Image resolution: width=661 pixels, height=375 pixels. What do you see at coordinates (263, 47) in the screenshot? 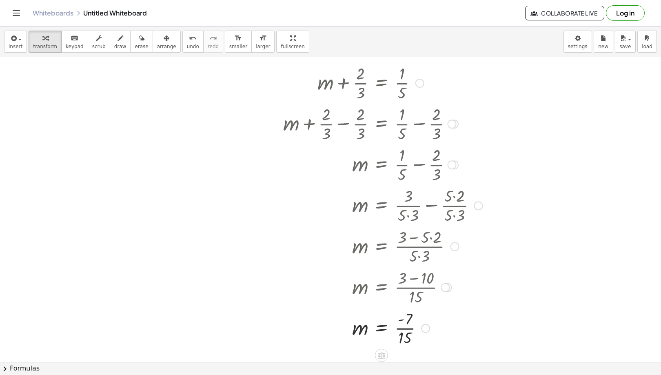
I see `span: larger` at bounding box center [263, 47].